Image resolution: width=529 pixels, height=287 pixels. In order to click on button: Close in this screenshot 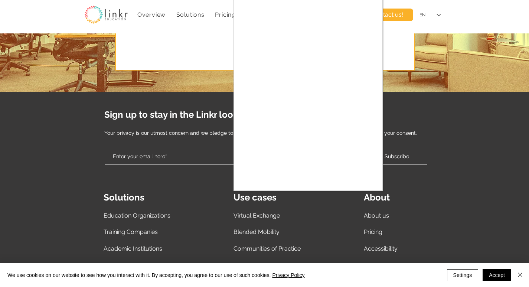, I will do `click(520, 275)`.